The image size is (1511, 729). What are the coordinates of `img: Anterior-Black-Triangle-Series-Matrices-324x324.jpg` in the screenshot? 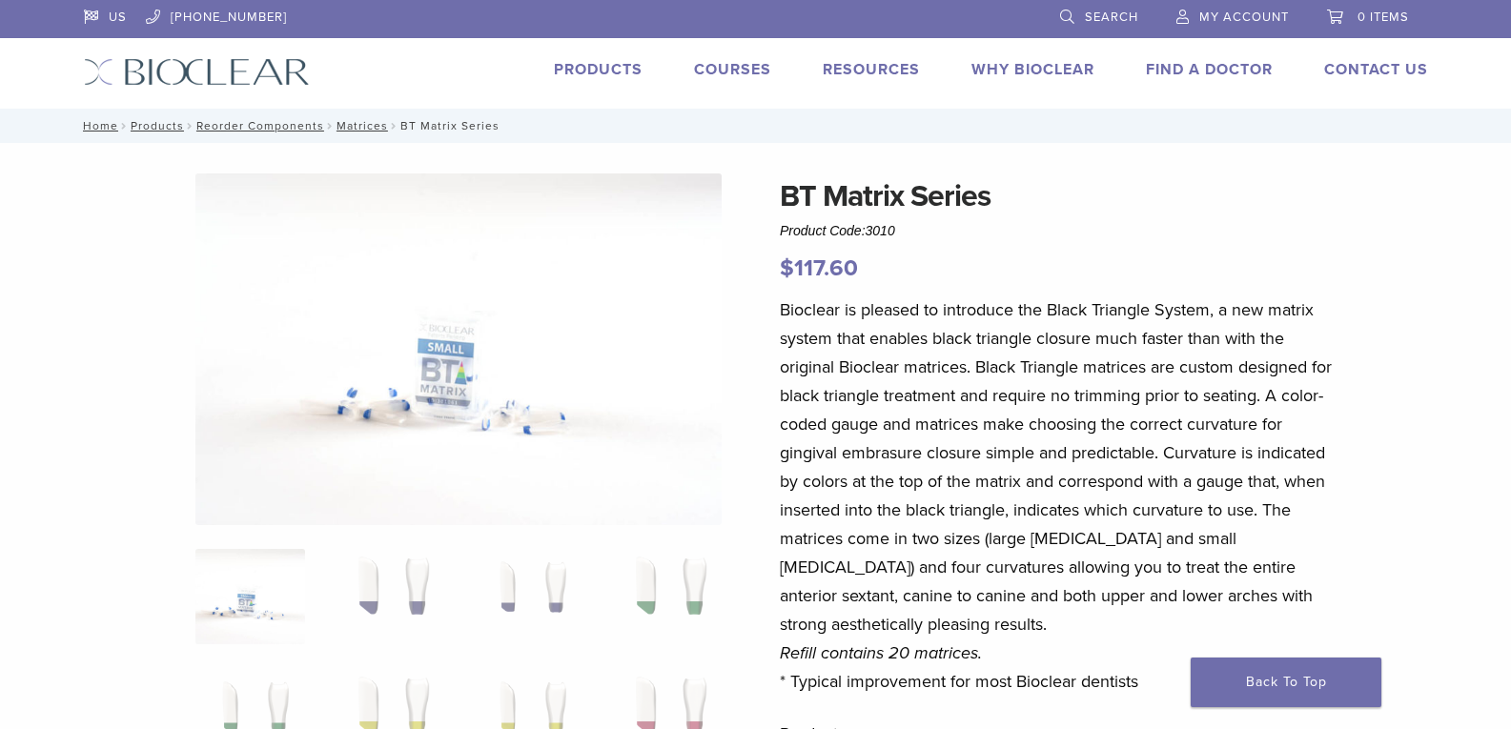 It's located at (250, 597).